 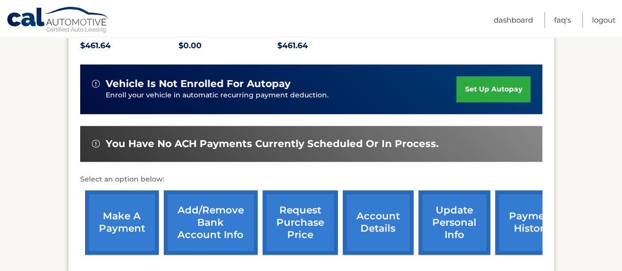 I want to click on a: Add/Remove bank account info, so click(x=211, y=222).